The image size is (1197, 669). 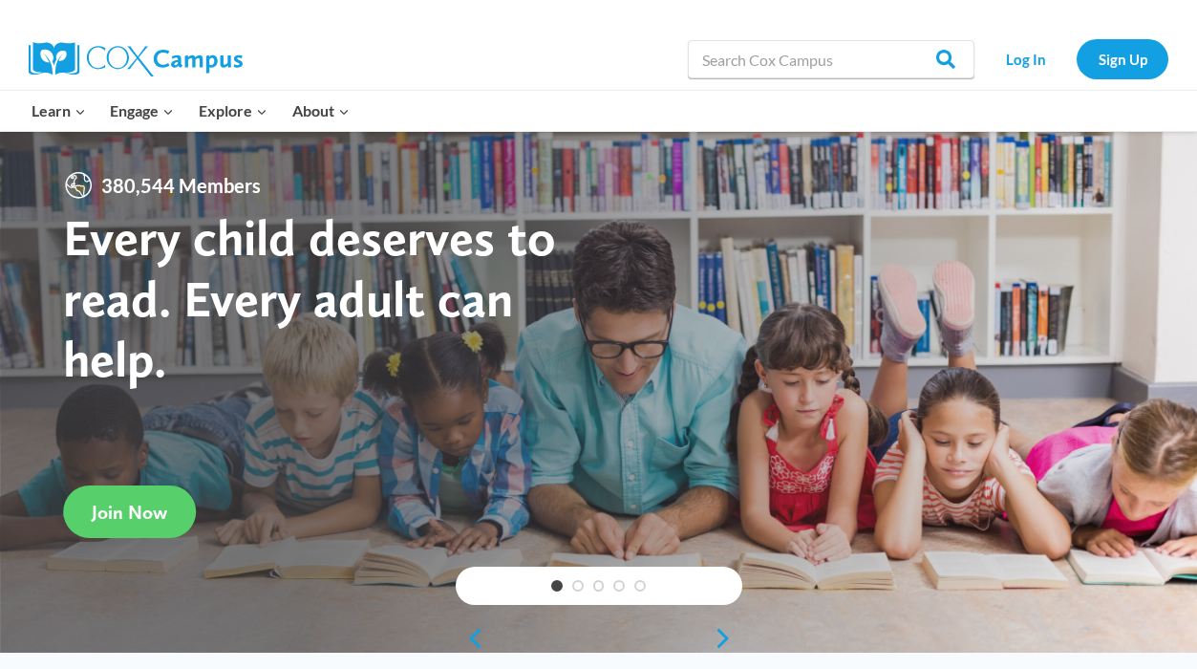 What do you see at coordinates (321, 111) in the screenshot?
I see `span: About` at bounding box center [321, 111].